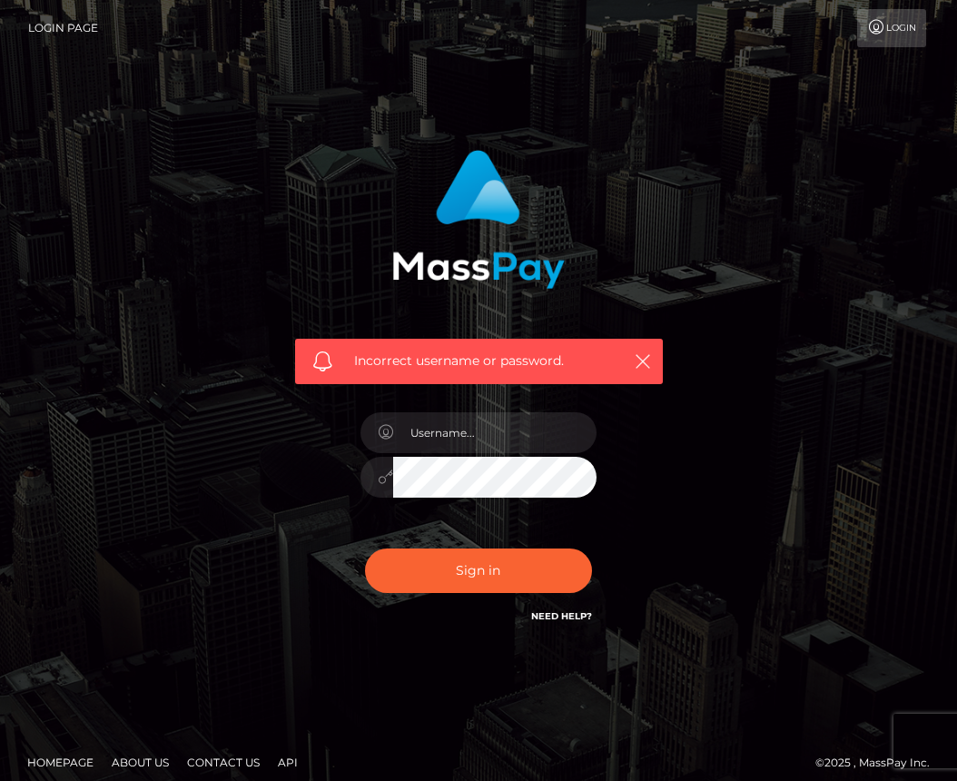 The height and width of the screenshot is (781, 957). Describe the element at coordinates (223, 762) in the screenshot. I see `a: Contact Us` at that location.